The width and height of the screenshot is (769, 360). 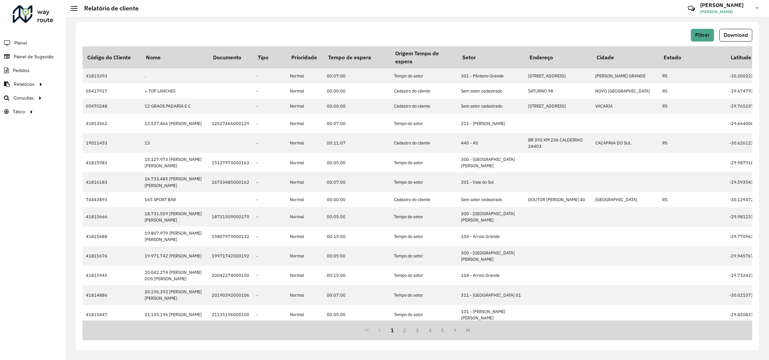 What do you see at coordinates (702, 35) in the screenshot?
I see `span: Filtrar` at bounding box center [702, 35].